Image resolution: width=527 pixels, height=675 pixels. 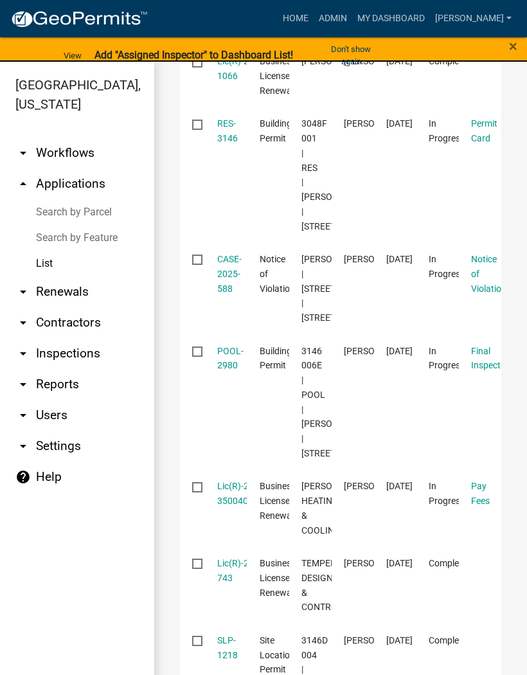 What do you see at coordinates (492, 358) in the screenshot?
I see `a: Final Inspection` at bounding box center [492, 358].